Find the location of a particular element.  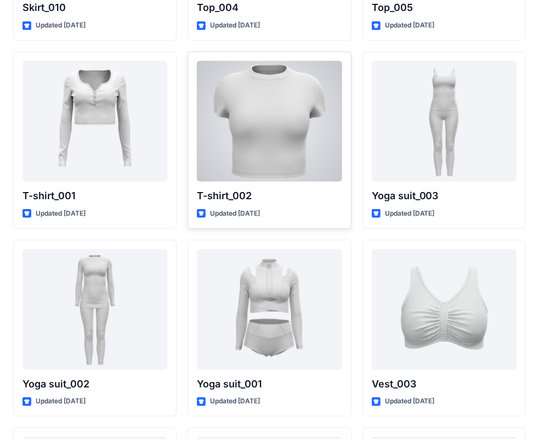

a: Yoga suit_001 is located at coordinates (269, 309).